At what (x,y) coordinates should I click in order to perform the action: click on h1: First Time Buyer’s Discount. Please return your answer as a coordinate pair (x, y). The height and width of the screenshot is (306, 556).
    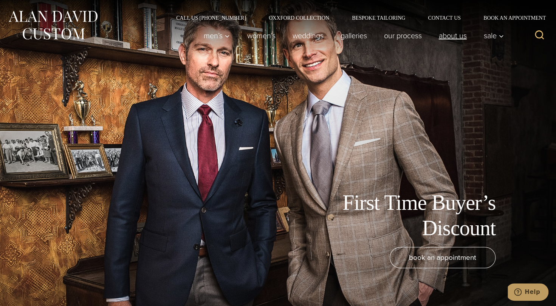
    Looking at the image, I should click on (411, 215).